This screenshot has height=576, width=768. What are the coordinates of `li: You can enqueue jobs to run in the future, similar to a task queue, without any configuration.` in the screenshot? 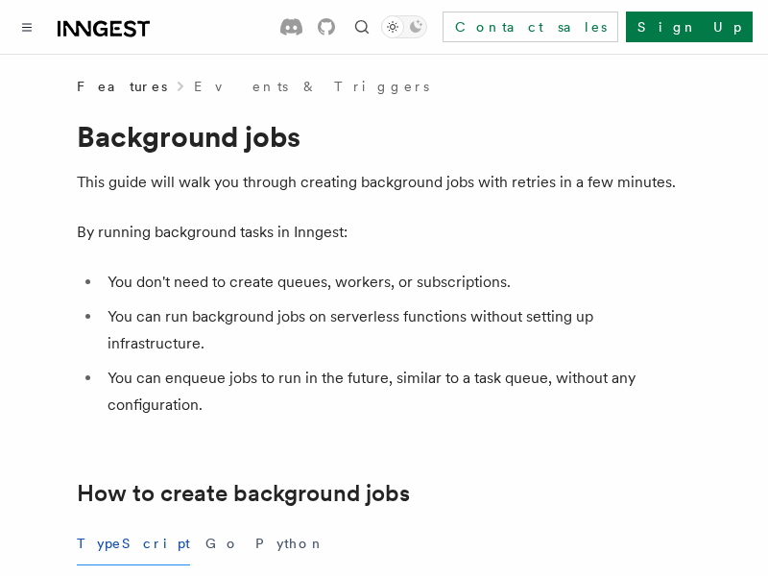 It's located at (397, 392).